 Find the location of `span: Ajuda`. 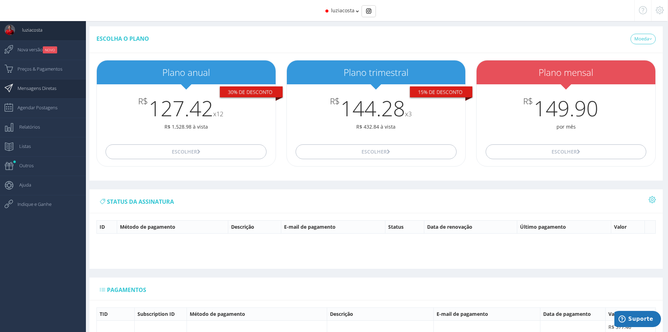

span: Ajuda is located at coordinates (22, 185).